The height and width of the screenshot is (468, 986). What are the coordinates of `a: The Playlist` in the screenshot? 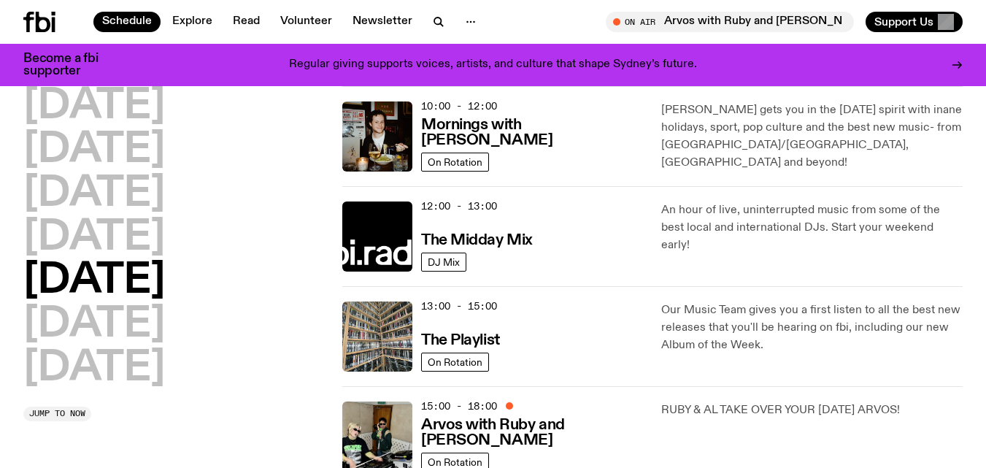 It's located at (461, 339).